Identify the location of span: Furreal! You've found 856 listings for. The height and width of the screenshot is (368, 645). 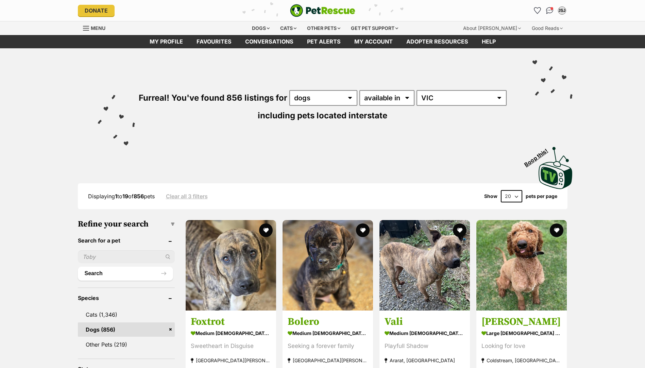
(213, 98).